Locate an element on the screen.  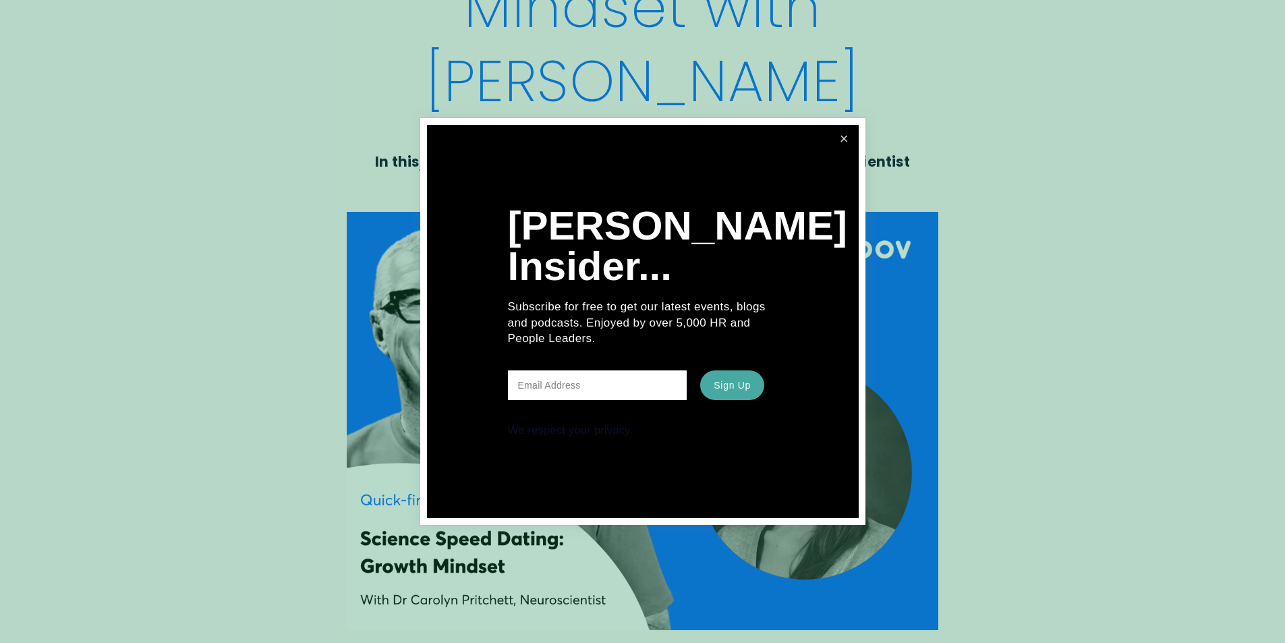
button: Sign Up is located at coordinates (732, 385).